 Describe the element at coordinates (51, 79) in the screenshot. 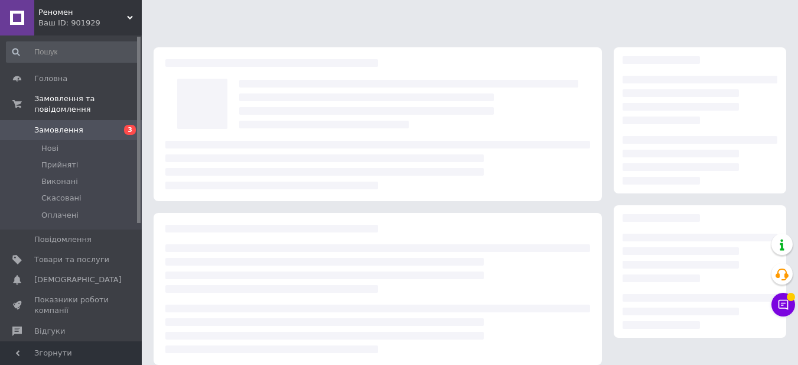

I see `span: Головна` at that location.